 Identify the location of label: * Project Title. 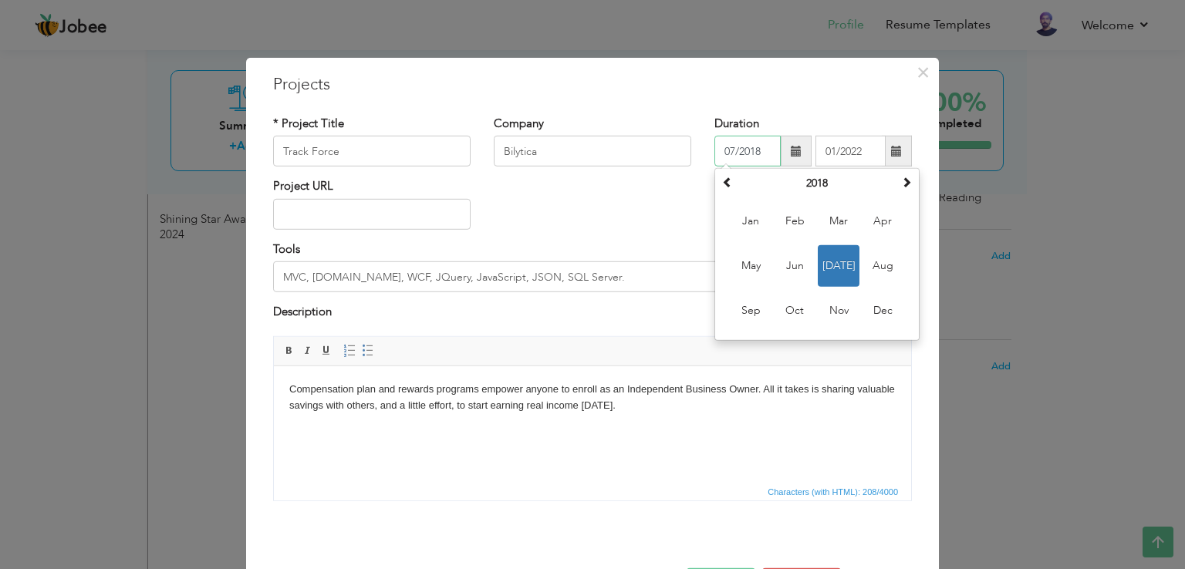
(309, 123).